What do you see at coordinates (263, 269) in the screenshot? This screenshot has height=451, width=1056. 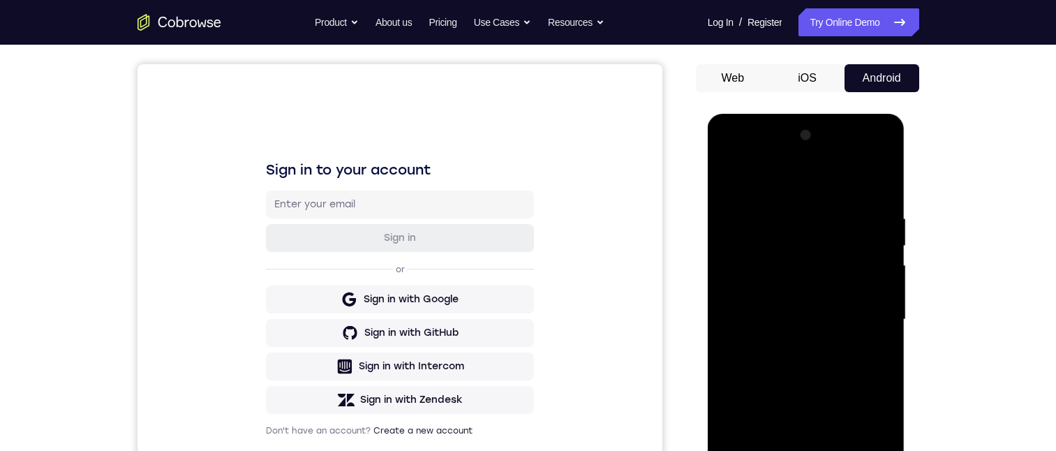 I see `button: Sign in with GitHub` at bounding box center [263, 269].